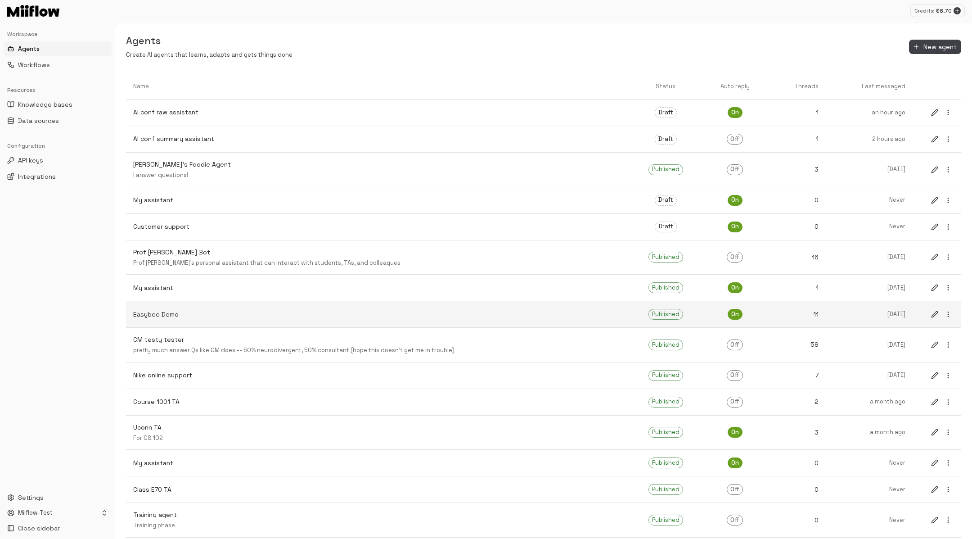 This screenshot has height=539, width=972. What do you see at coordinates (943, 11) in the screenshot?
I see `p: $ 8.70` at bounding box center [943, 11].